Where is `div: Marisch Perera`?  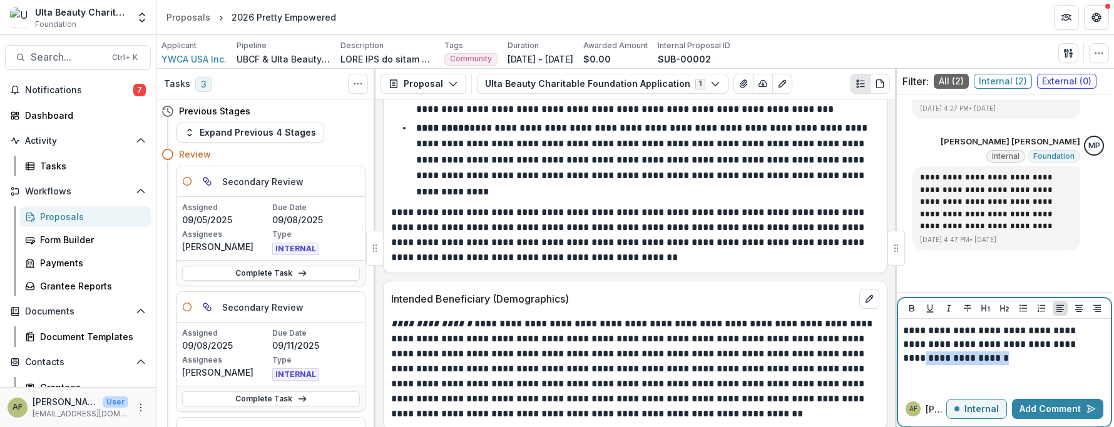 div: Marisch Perera is located at coordinates (1094, 146).